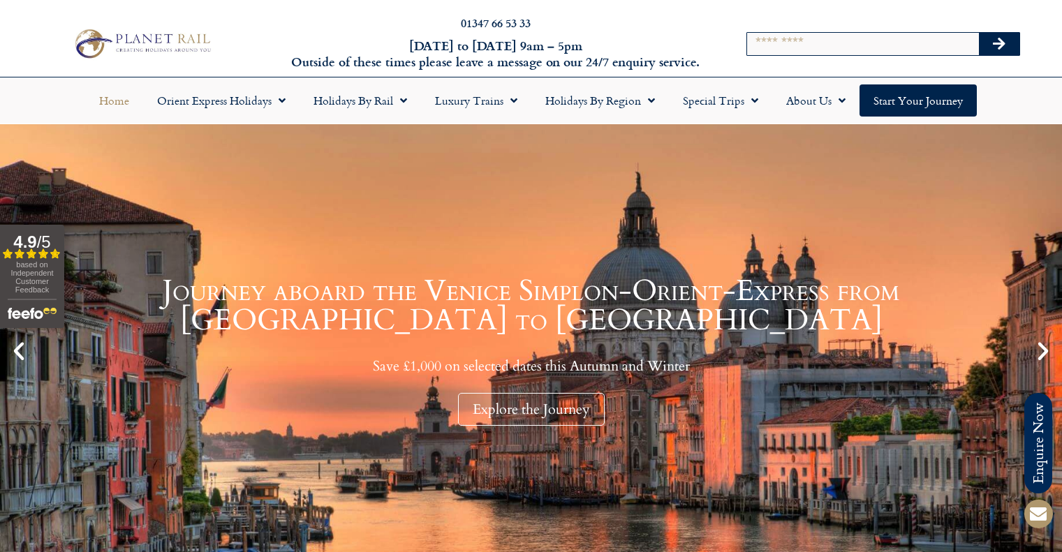  What do you see at coordinates (999, 44) in the screenshot?
I see `button: Search` at bounding box center [999, 44].